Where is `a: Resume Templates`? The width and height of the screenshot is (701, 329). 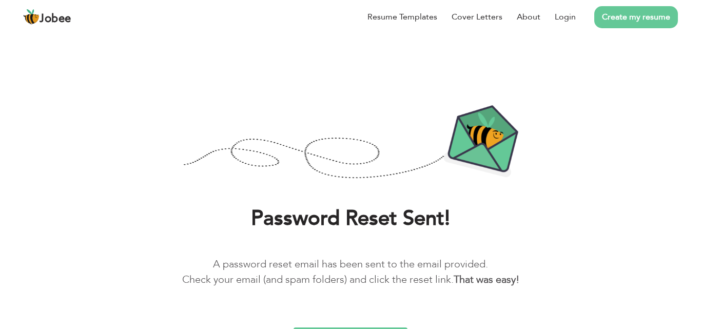
a: Resume Templates is located at coordinates (402, 17).